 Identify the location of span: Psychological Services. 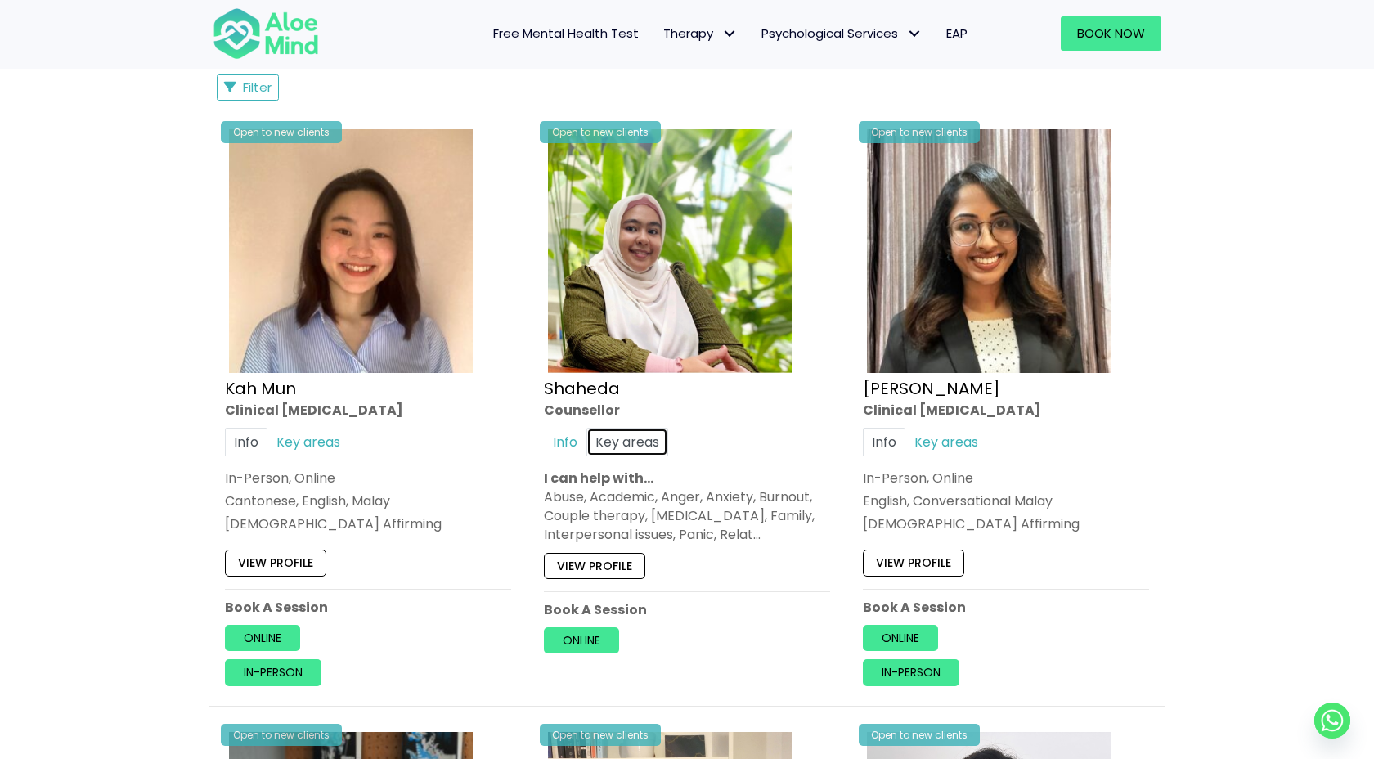
(842, 33).